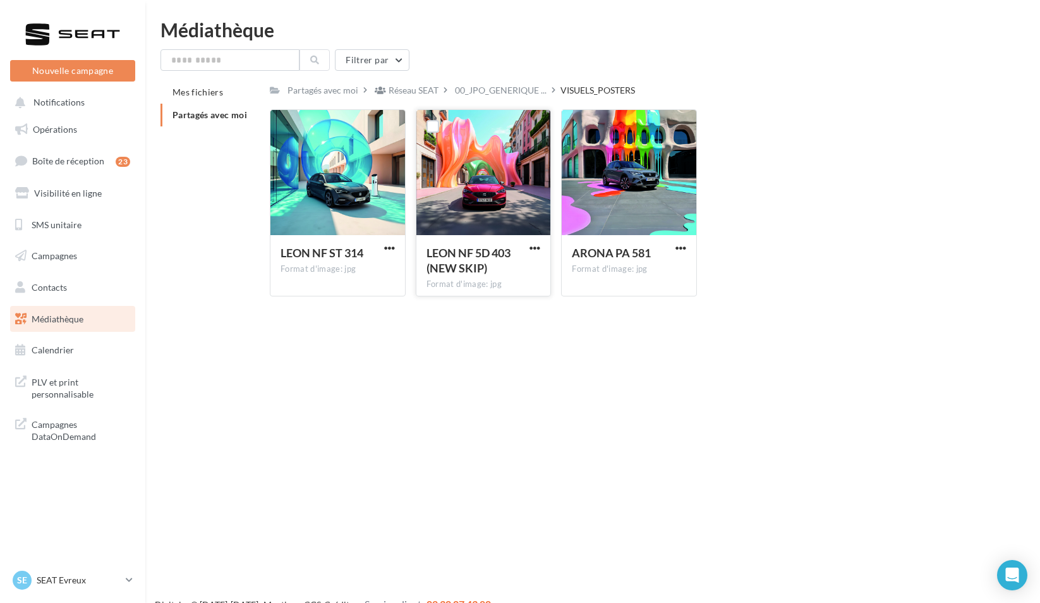 This screenshot has height=603, width=1040. Describe the element at coordinates (56, 224) in the screenshot. I see `span: SMS unitaire` at that location.